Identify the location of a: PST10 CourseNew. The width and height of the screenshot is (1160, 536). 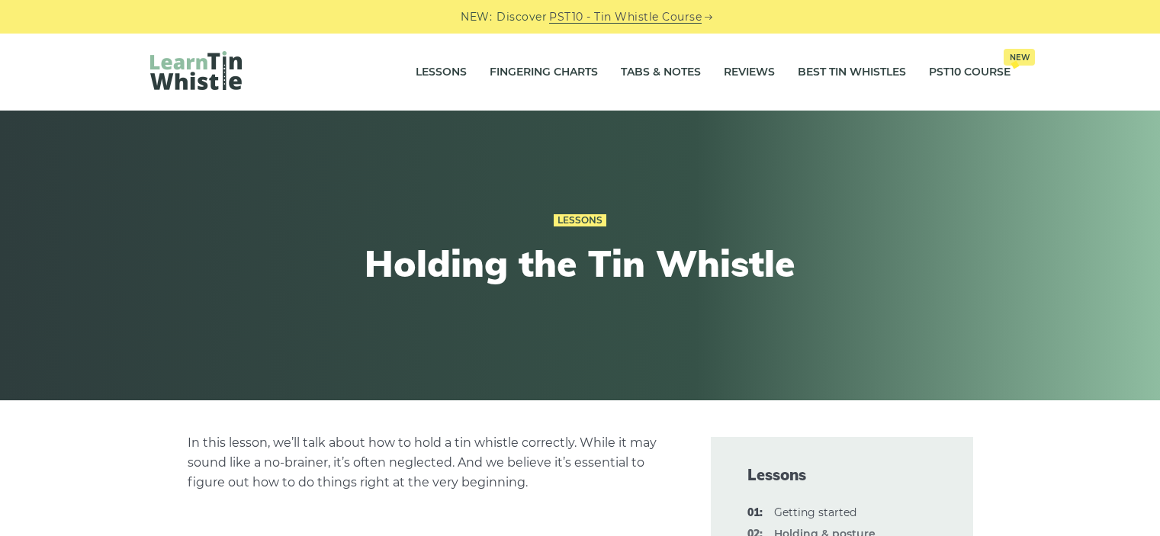
(969, 72).